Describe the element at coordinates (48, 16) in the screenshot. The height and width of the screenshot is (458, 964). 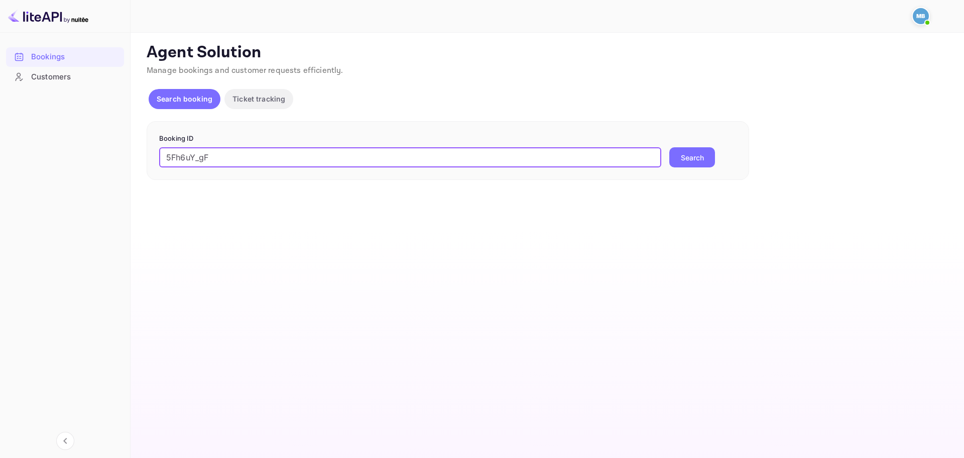
I see `img: LiteAPI logo` at that location.